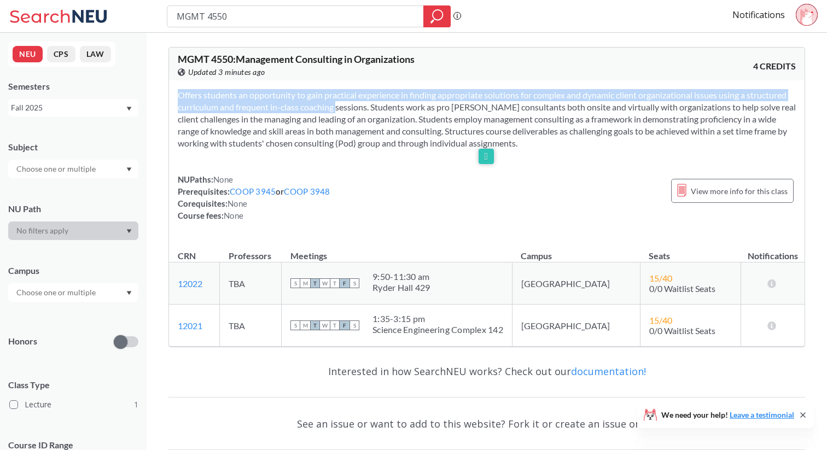  What do you see at coordinates (295, 16) in the screenshot?
I see `input: Class, professor, course number, "phrase"` at bounding box center [295, 16].